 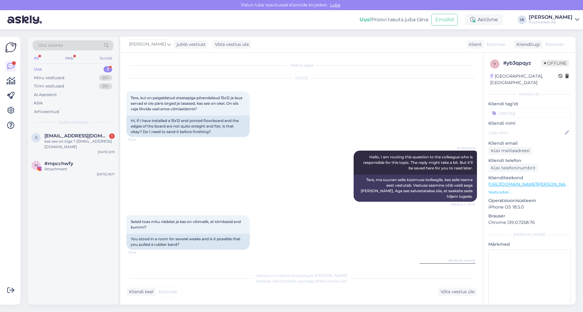 What do you see at coordinates (394, 20) in the screenshot?
I see `div: Proovi tasuta juba täna:` at bounding box center [394, 20].